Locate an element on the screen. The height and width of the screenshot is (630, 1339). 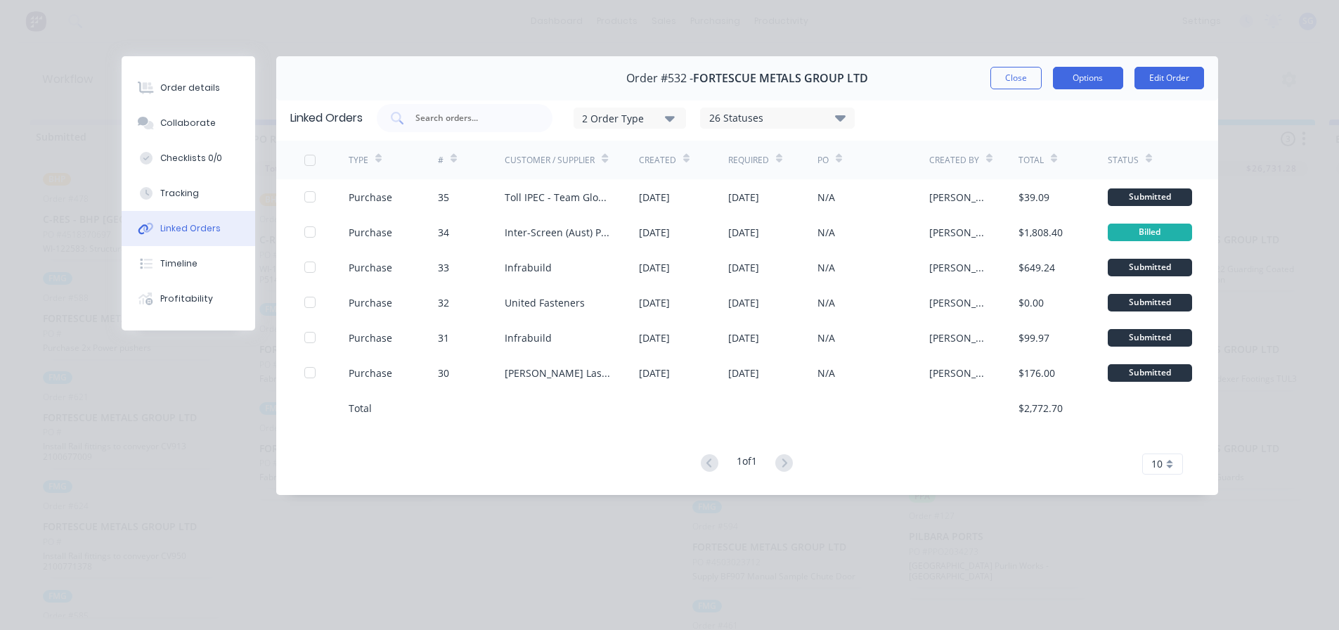
button: Close is located at coordinates (1016, 78).